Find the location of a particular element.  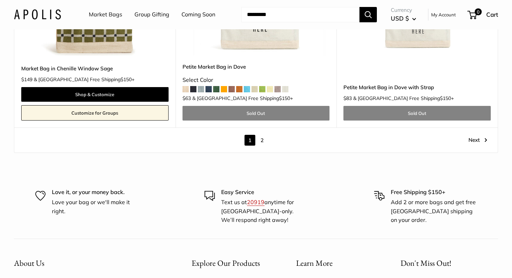

p: Love your bag or we'll make it right. is located at coordinates (95, 206).